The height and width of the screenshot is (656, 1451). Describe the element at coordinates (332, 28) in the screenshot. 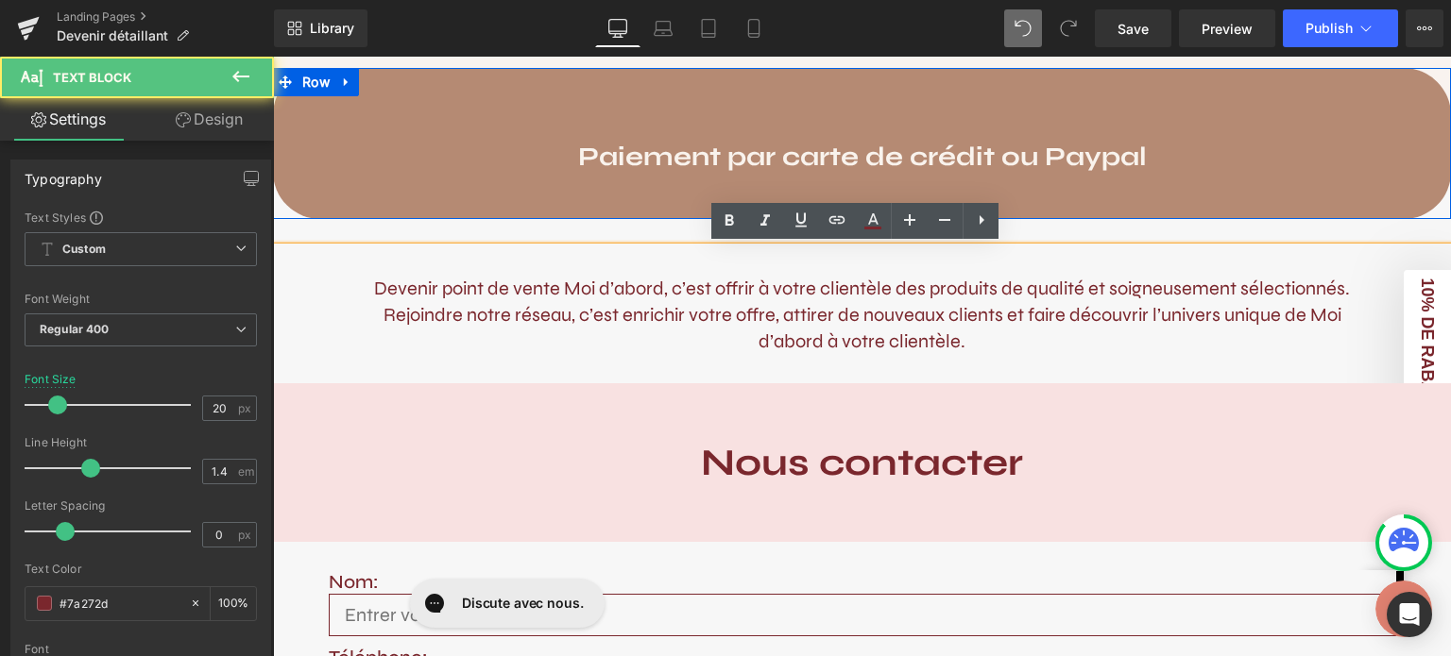

I see `span: Library` at that location.